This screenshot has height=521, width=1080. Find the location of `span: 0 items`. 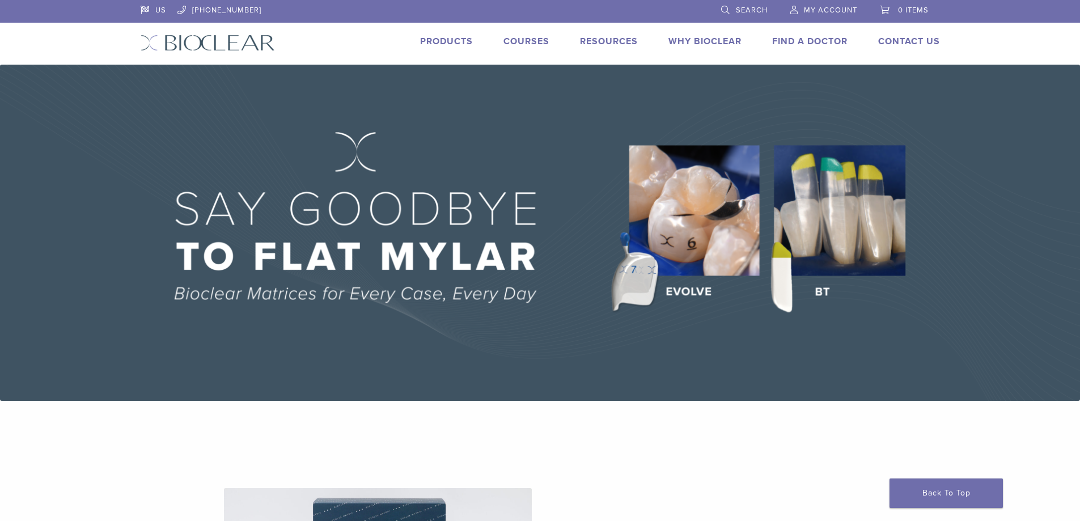

span: 0 items is located at coordinates (913, 10).